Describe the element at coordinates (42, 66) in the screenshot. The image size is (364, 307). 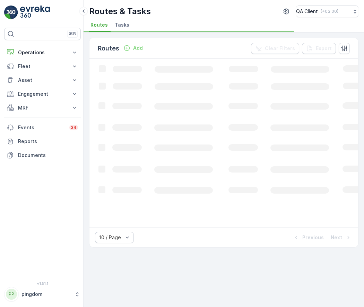
I see `p: Fleet` at that location.